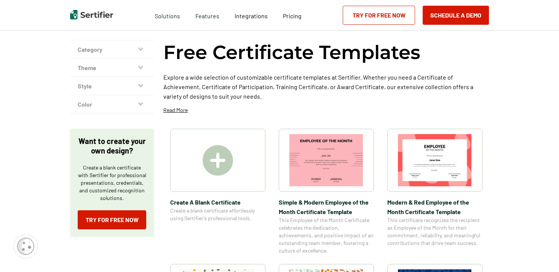 This screenshot has width=559, height=272. Describe the element at coordinates (326, 235) in the screenshot. I see `span: This Employee of the Month Certificate celebrates the dedication, achievements, and positive impa...` at that location.